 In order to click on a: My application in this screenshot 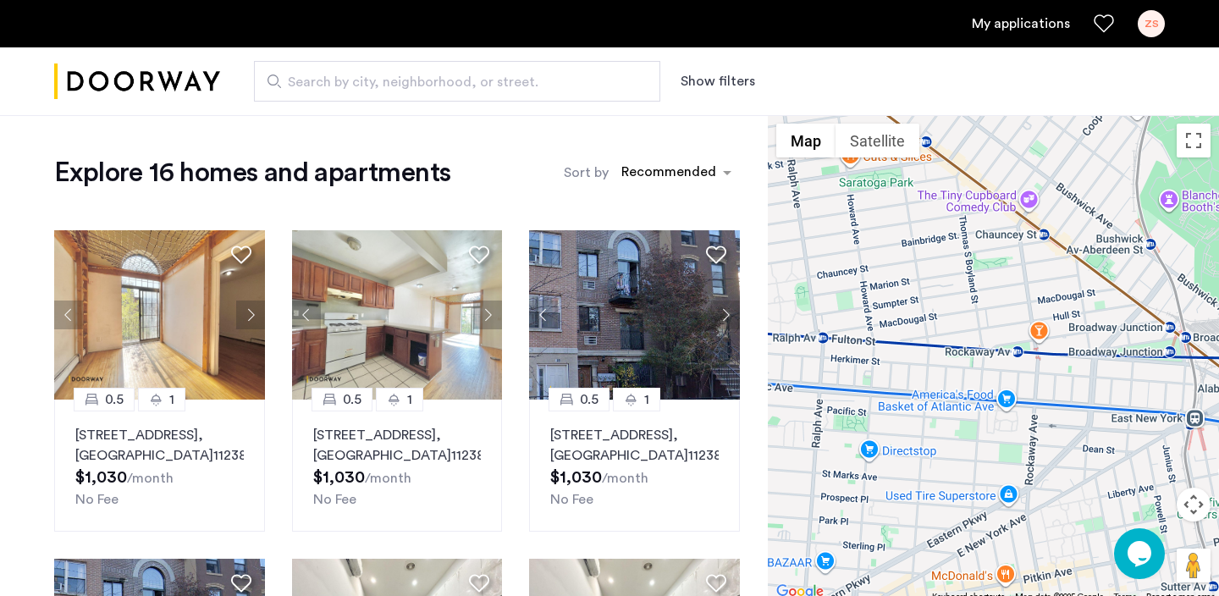, I will do `click(1021, 24)`.